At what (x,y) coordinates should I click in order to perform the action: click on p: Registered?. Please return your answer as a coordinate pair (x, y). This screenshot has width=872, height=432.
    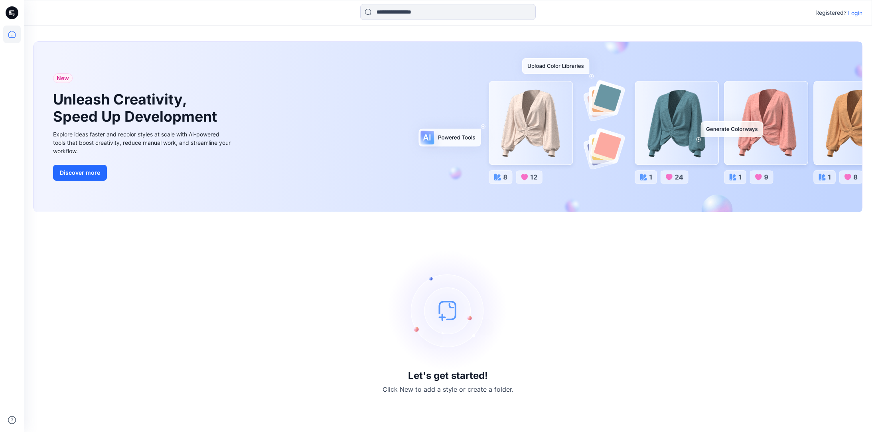
    Looking at the image, I should click on (831, 13).